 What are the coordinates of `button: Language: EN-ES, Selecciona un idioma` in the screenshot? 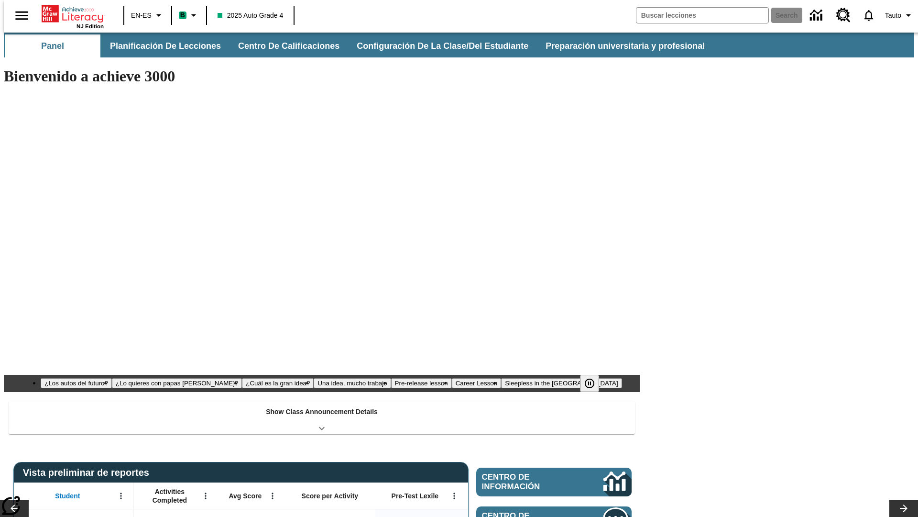 It's located at (148, 15).